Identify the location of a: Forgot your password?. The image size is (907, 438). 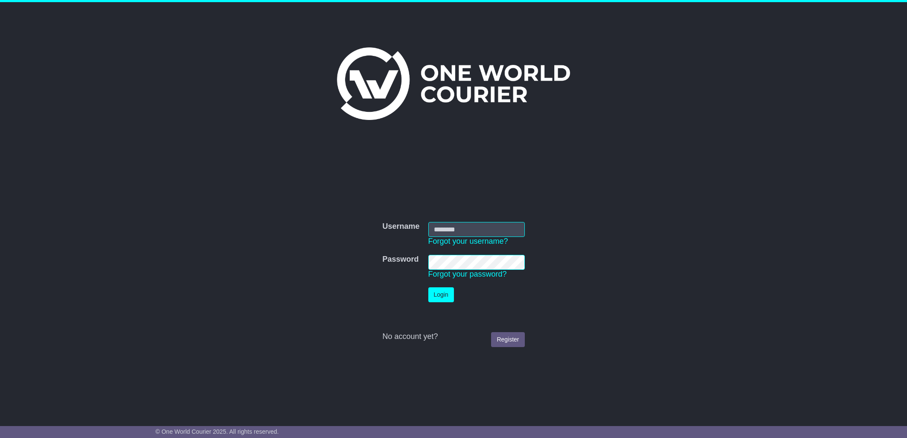
(467, 274).